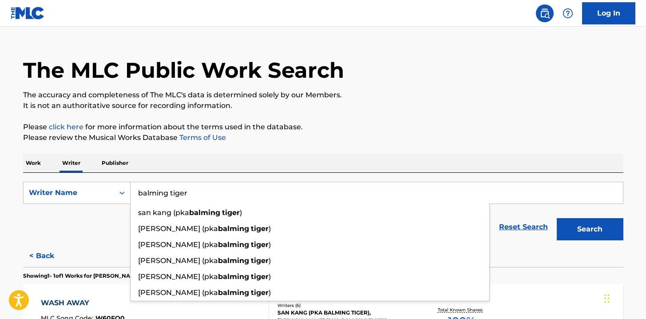  Describe the element at coordinates (345, 305) in the screenshot. I see `div: Writers ( 6 )` at that location.